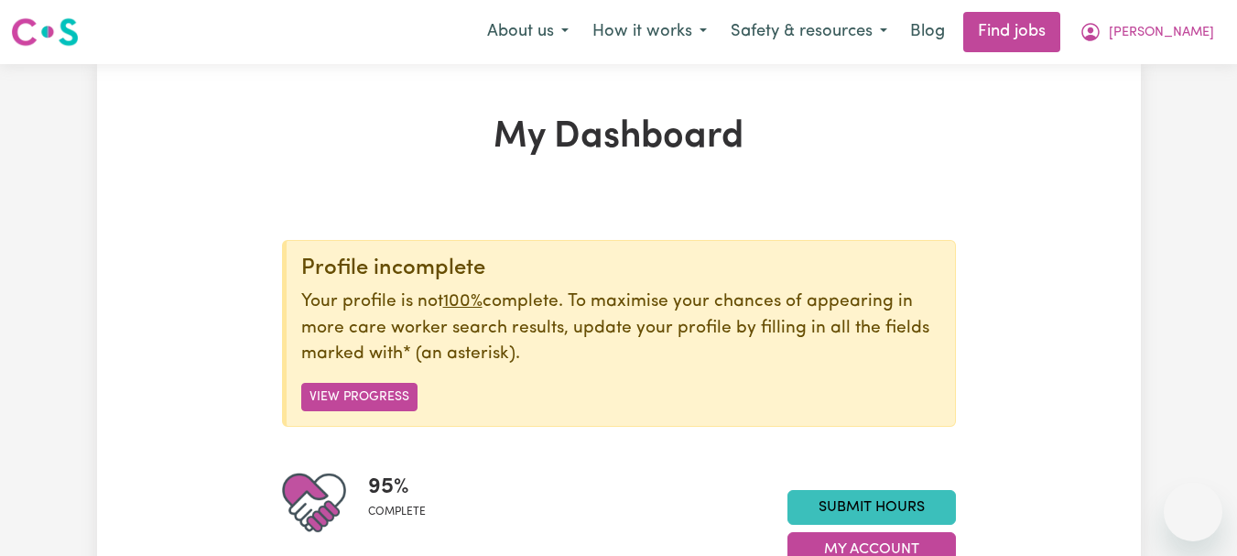 Image resolution: width=1237 pixels, height=556 pixels. Describe the element at coordinates (459, 353) in the screenshot. I see `span: an asterisk` at that location.